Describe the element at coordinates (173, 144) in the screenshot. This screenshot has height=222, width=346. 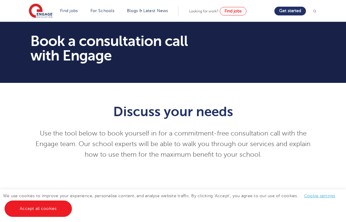
I see `p: Use the tool below to book yourself in for a commitment-free consultation call with the Engage te...` at that location.